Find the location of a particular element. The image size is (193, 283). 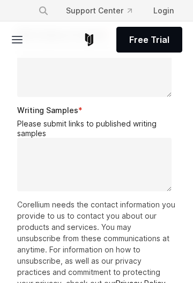

div: Navigation Menu is located at coordinates (106, 11).